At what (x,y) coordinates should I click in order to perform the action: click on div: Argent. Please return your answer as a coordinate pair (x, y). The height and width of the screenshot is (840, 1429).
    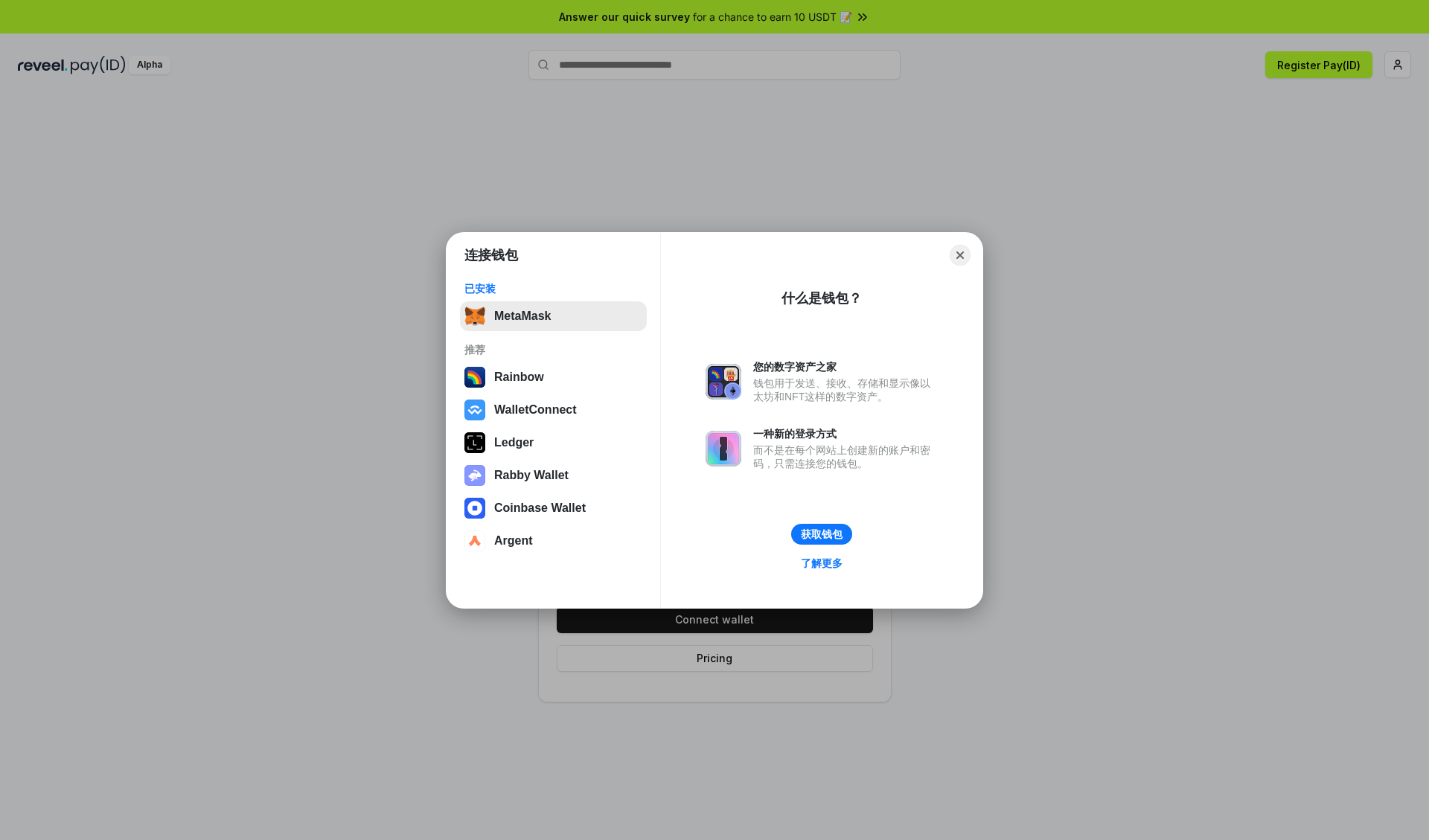
    Looking at the image, I should click on (514, 541).